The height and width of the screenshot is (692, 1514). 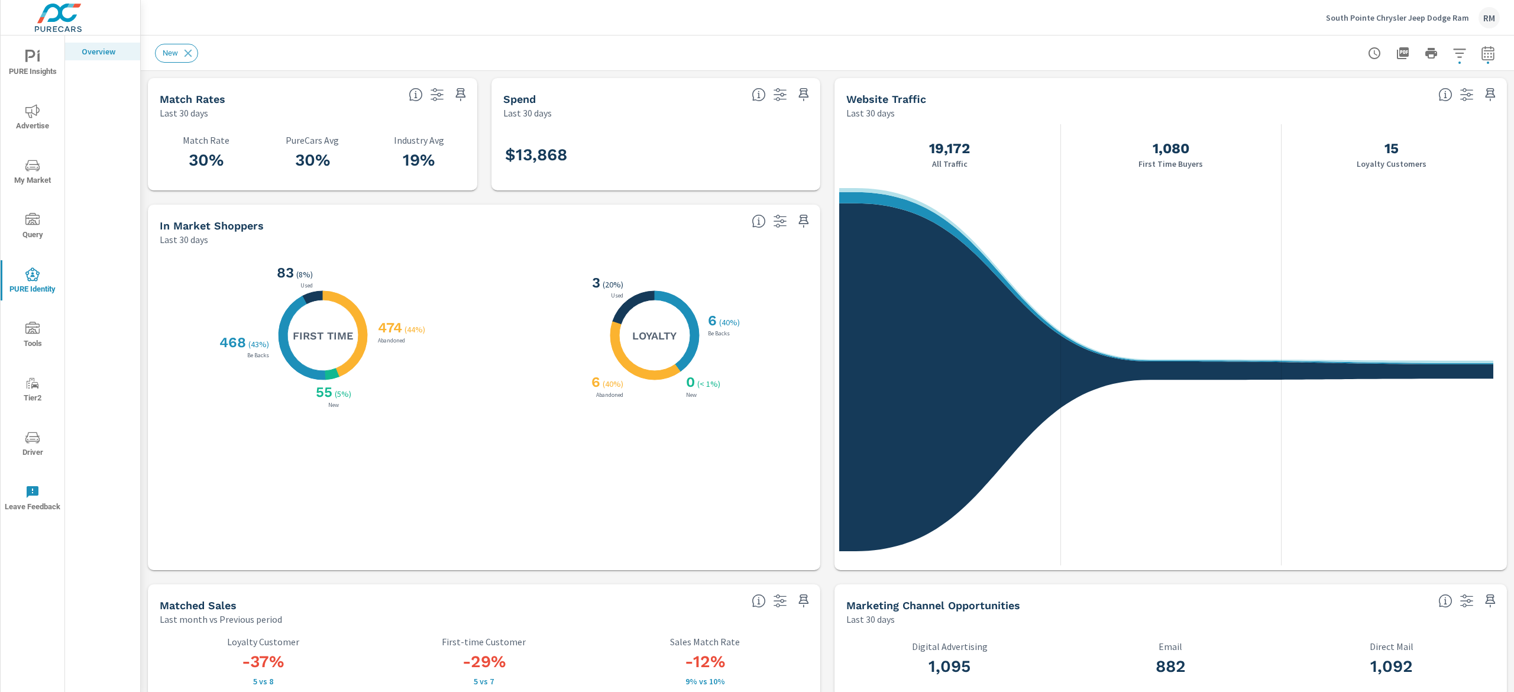 What do you see at coordinates (419, 140) in the screenshot?
I see `p: Industry Avg` at bounding box center [419, 140].